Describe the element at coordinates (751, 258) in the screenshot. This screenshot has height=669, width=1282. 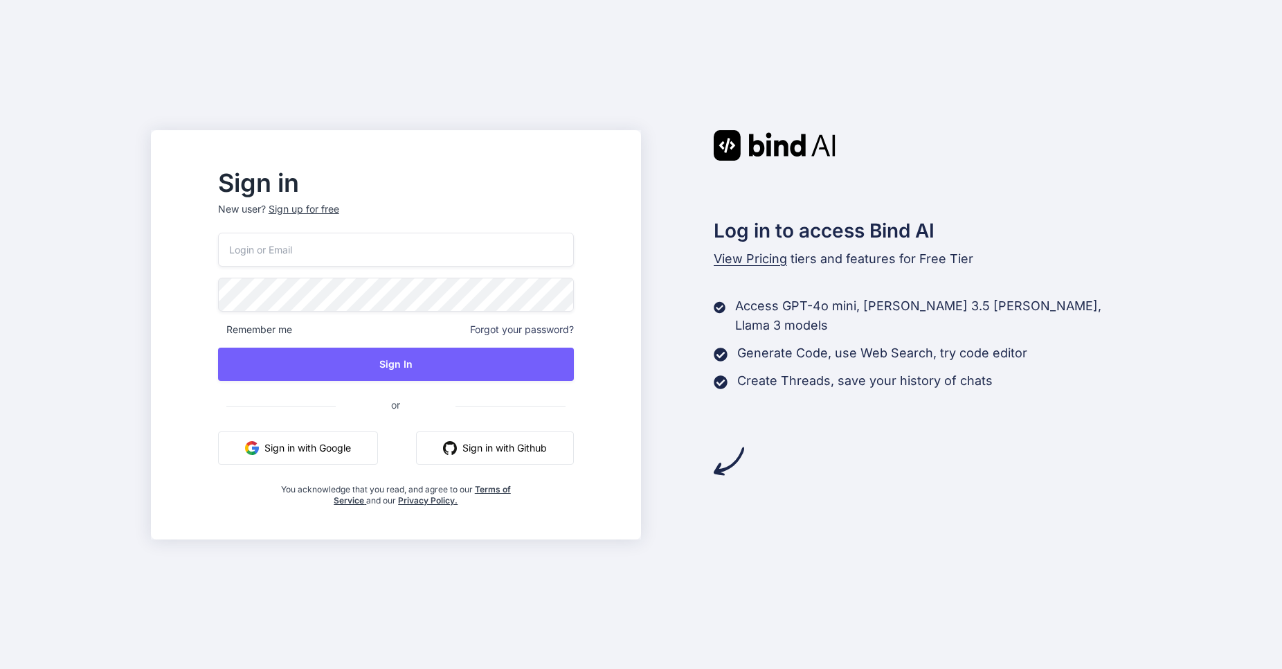
I see `span: View Pricing` at that location.